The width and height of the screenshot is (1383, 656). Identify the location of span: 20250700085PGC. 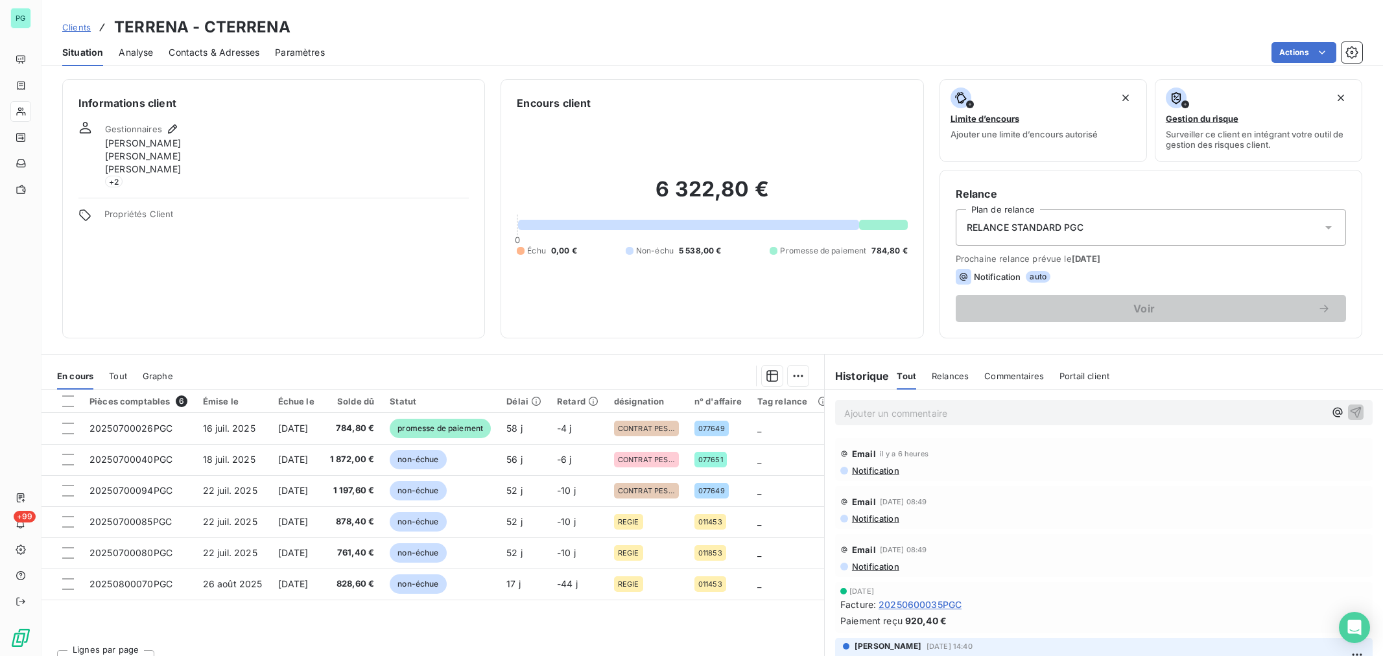
(130, 521).